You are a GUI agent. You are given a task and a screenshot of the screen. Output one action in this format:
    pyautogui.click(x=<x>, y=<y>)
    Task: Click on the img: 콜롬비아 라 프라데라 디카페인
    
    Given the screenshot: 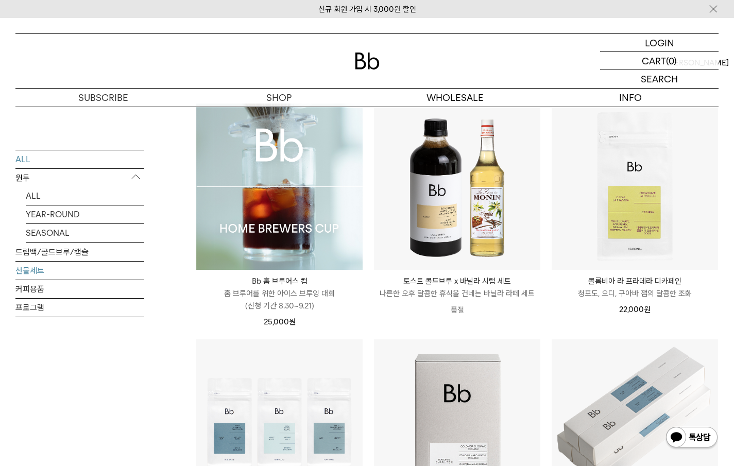 What is the action you would take?
    pyautogui.click(x=635, y=186)
    